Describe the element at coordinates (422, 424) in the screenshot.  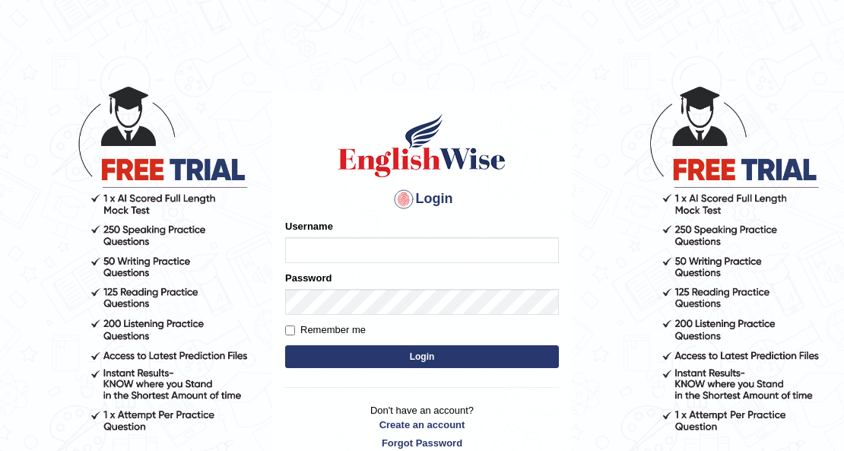
I see `a: Create an account` at that location.